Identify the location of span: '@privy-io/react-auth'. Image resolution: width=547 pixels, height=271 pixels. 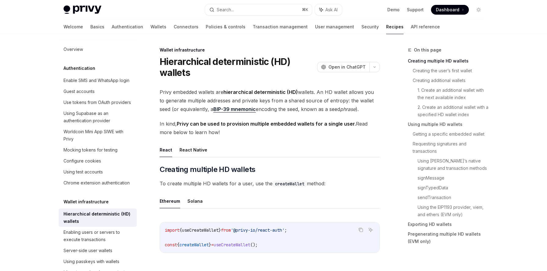
(257, 230).